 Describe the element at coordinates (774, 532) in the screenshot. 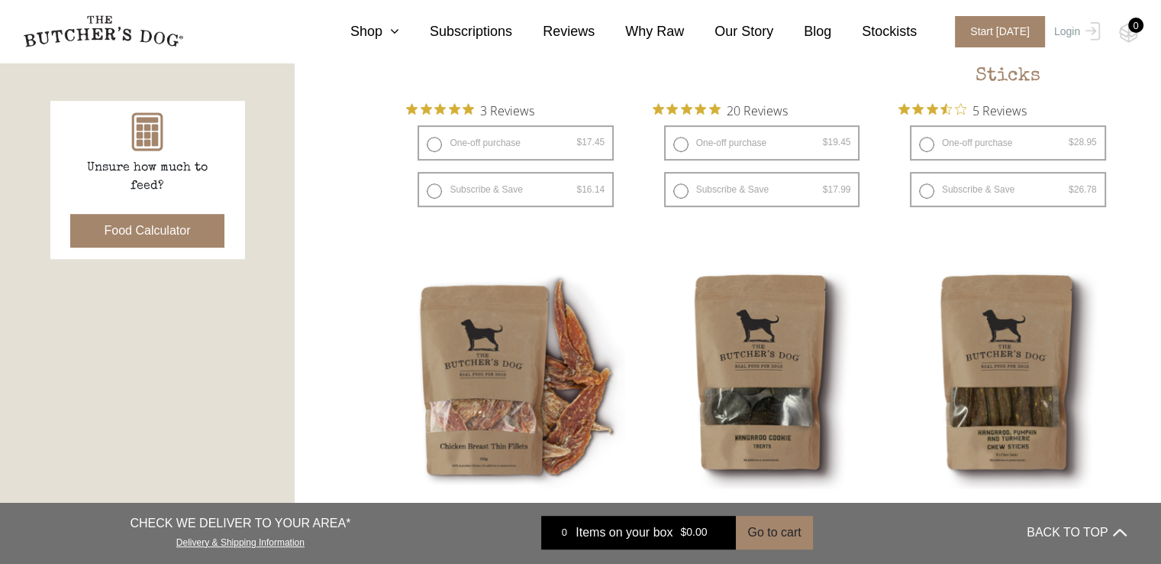

I see `button: Go to cart` at that location.